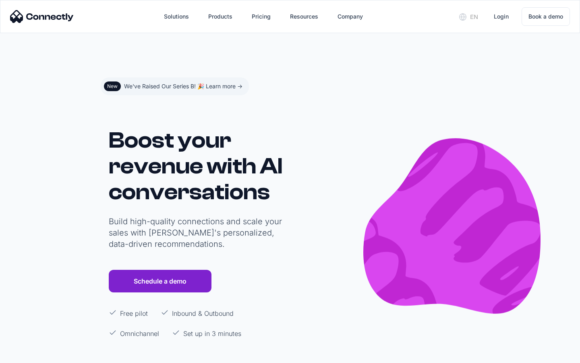 The image size is (580, 363). Describe the element at coordinates (112, 86) in the screenshot. I see `div: New` at that location.